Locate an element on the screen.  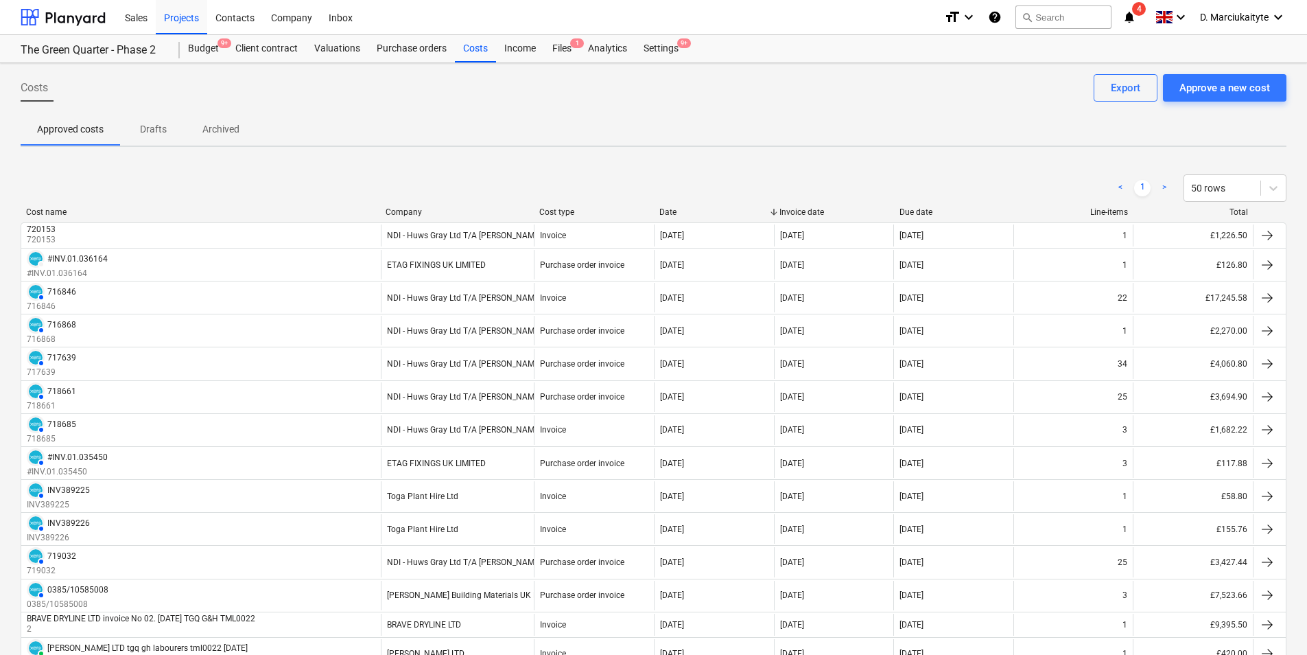
div: Client contract is located at coordinates (266, 49).